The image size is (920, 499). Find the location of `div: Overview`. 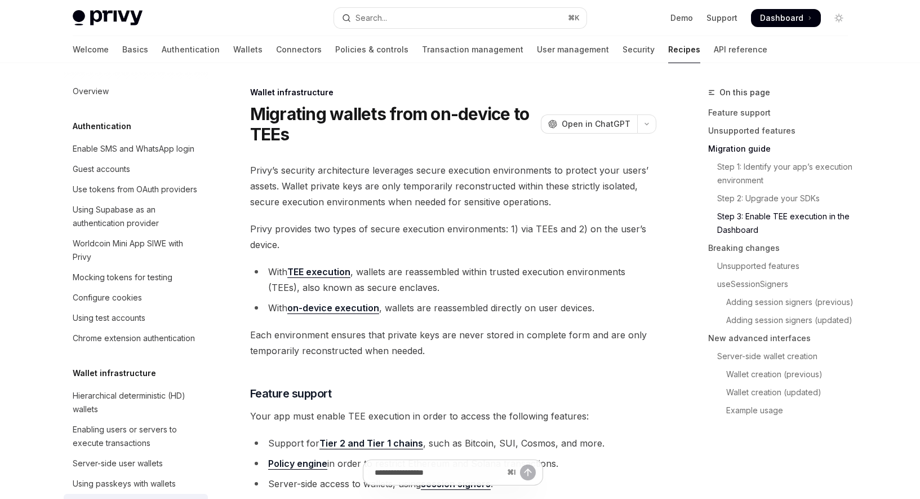

div: Overview is located at coordinates (91, 91).